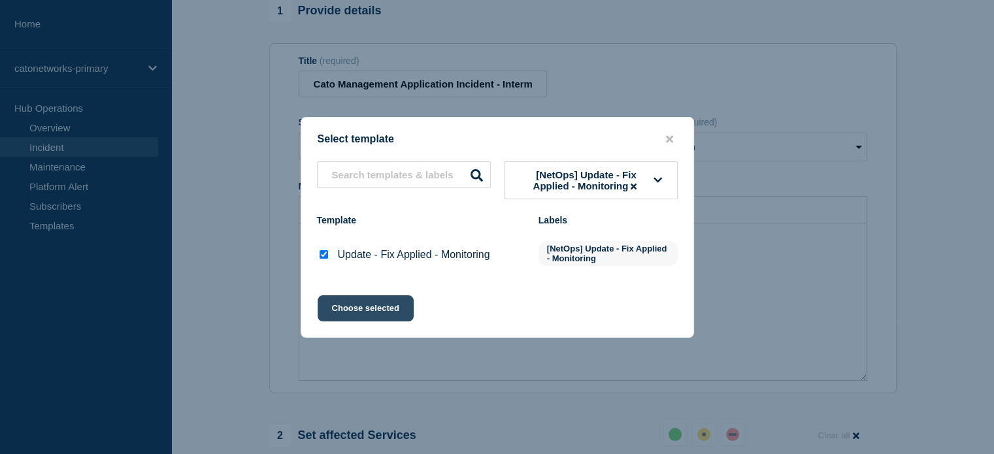 The image size is (994, 454). I want to click on button: close button, so click(669, 139).